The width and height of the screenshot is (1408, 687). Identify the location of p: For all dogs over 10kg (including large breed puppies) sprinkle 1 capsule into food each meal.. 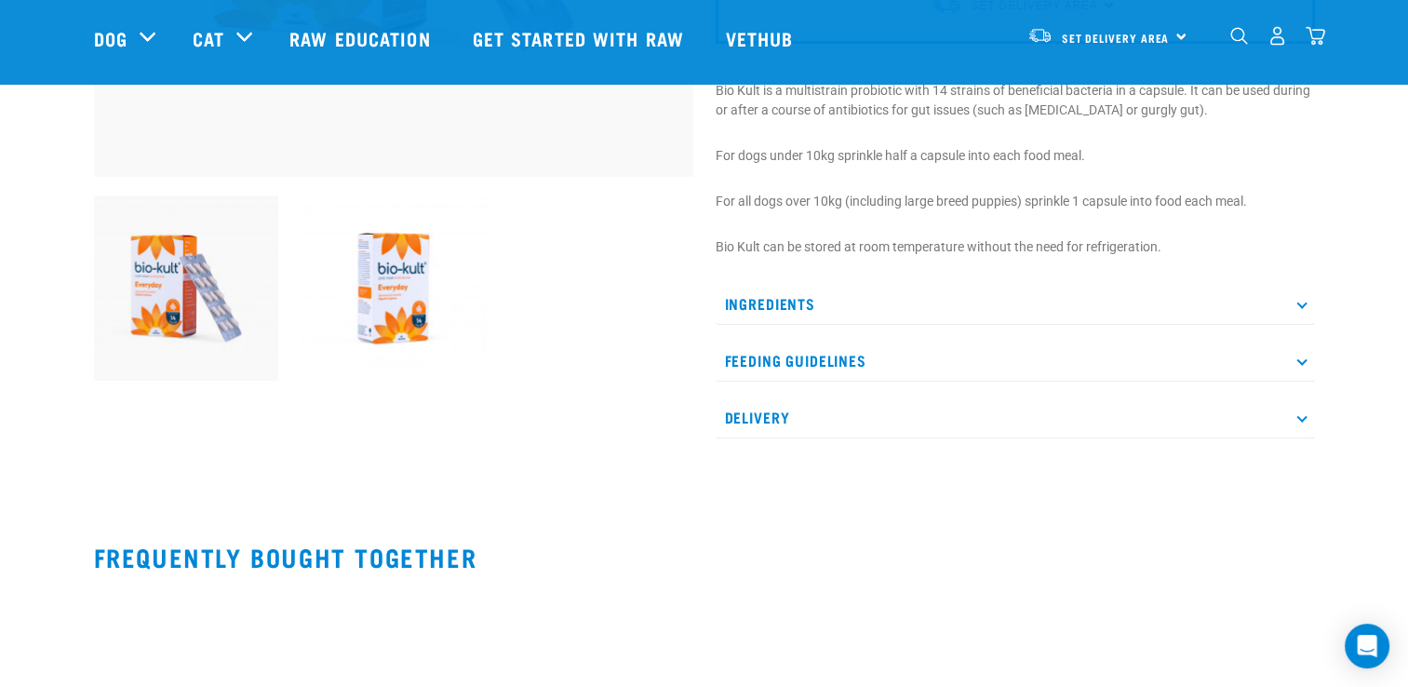
(1015, 201).